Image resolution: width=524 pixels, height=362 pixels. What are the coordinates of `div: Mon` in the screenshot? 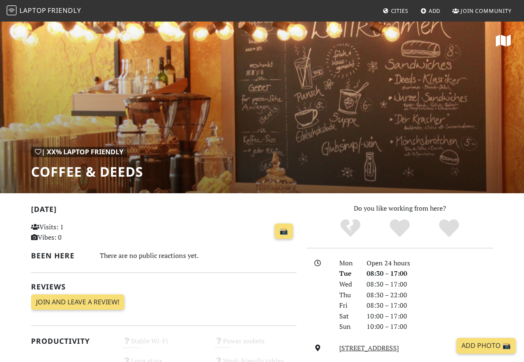 It's located at (348, 263).